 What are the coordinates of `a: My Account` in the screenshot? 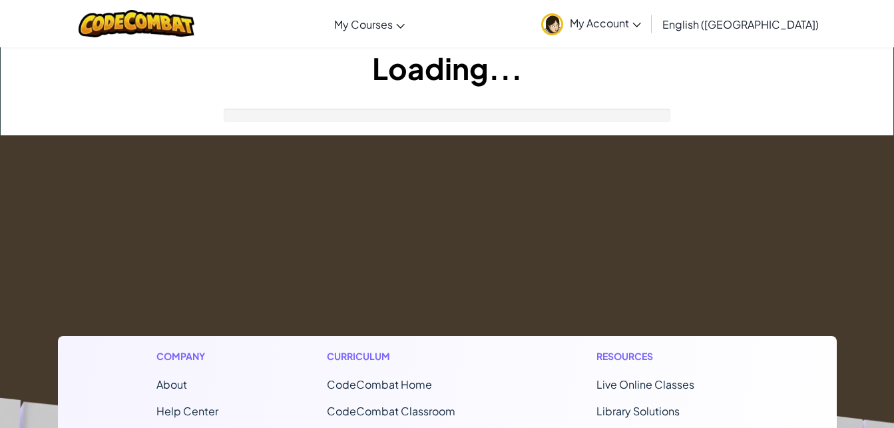 It's located at (591, 23).